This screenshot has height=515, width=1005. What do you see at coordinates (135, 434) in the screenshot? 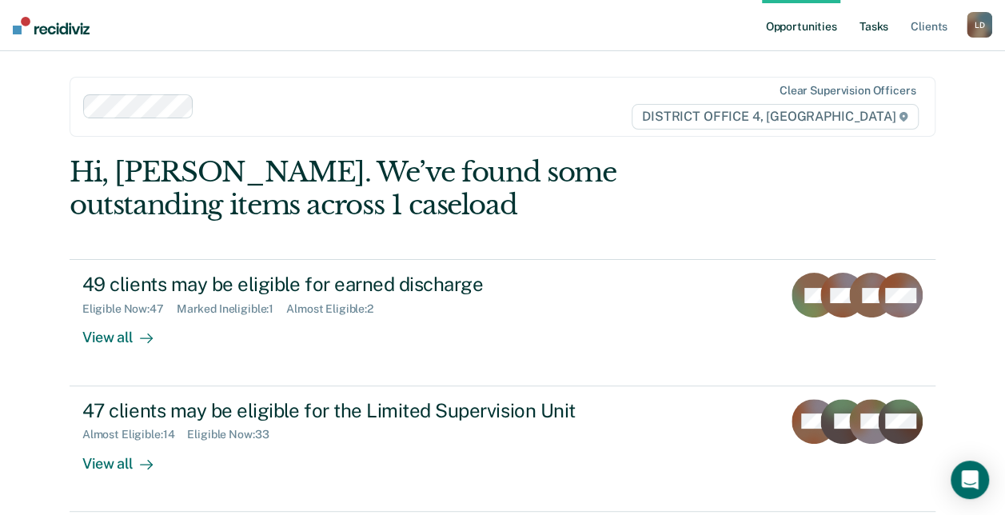
I see `div: Almost Eligible : 14` at bounding box center [135, 434].